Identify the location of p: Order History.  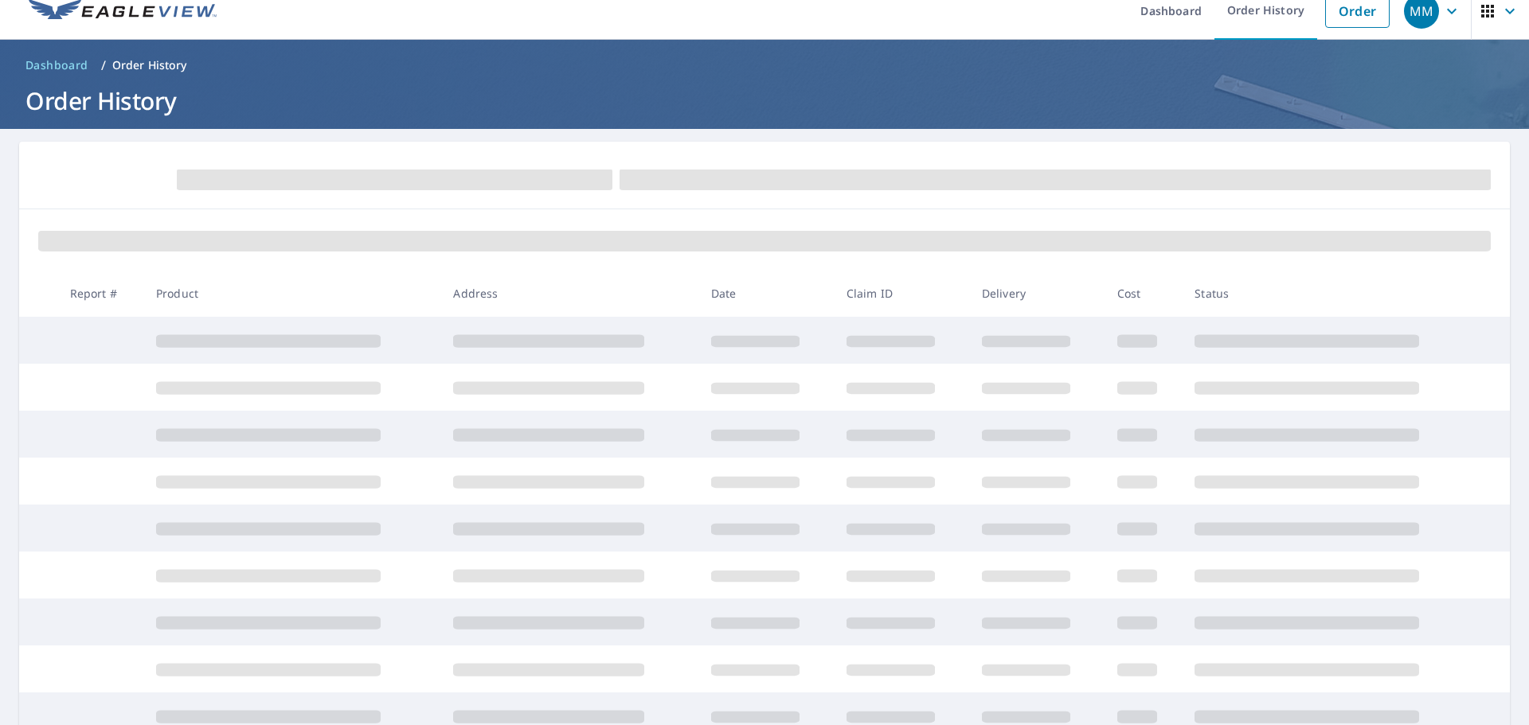
(150, 65).